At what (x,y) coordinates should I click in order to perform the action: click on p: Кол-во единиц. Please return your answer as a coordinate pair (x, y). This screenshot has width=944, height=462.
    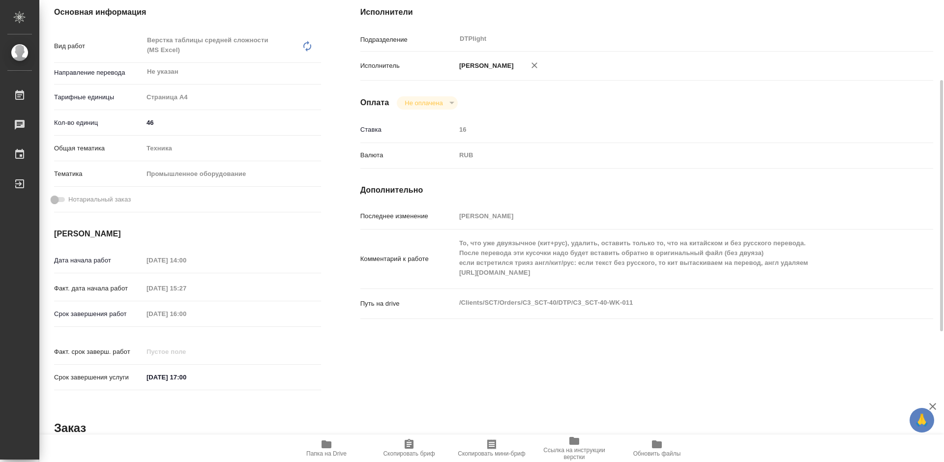
    Looking at the image, I should click on (98, 123).